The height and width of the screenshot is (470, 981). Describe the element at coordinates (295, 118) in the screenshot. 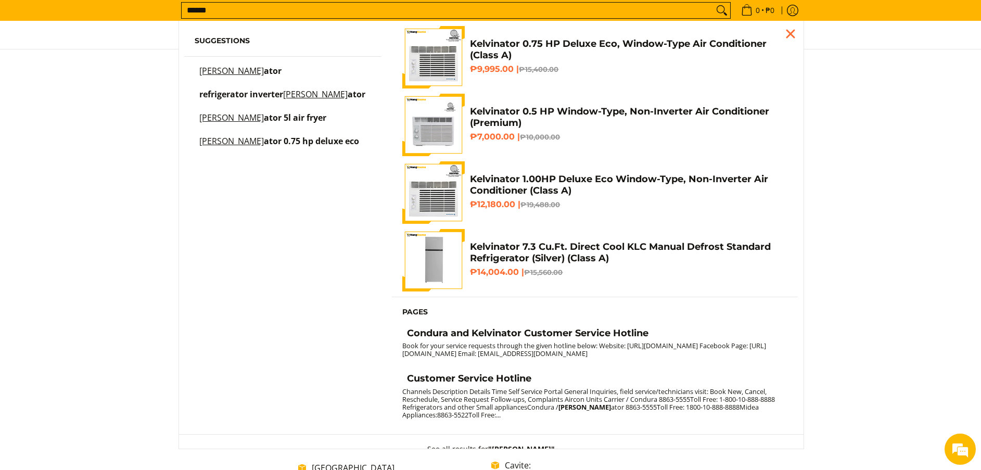

I see `span: ator 5l air fryer` at that location.